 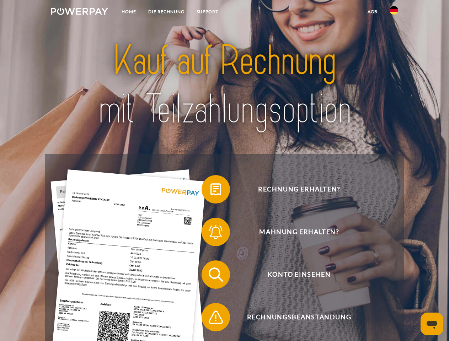 I want to click on a: Rechnung erhalten?, so click(x=294, y=189).